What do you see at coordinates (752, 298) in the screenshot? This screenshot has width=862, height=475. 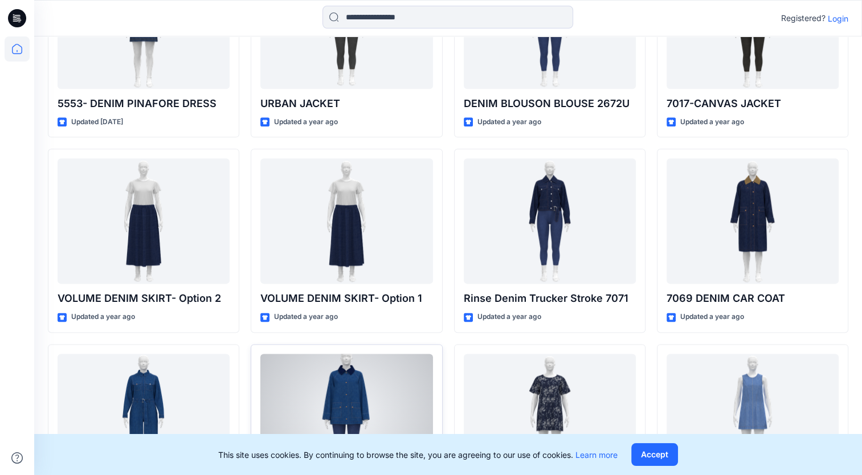 I see `p: 7069 DENIM CAR COAT` at bounding box center [752, 298].